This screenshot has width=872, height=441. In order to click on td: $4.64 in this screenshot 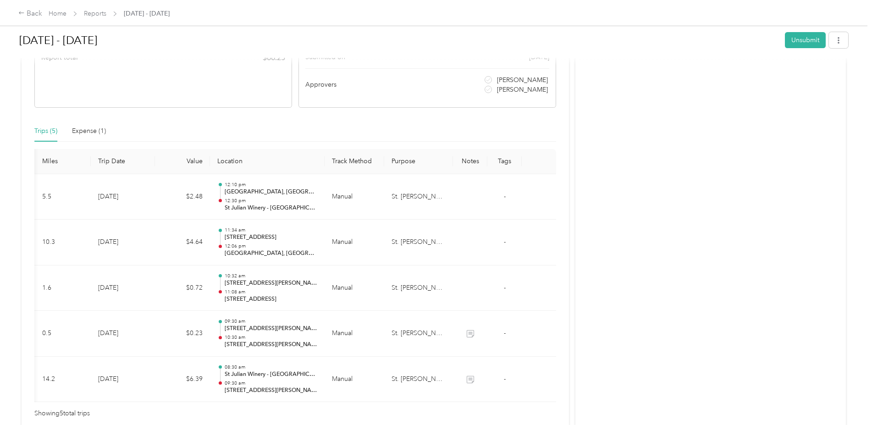, I will do `click(183, 243)`.